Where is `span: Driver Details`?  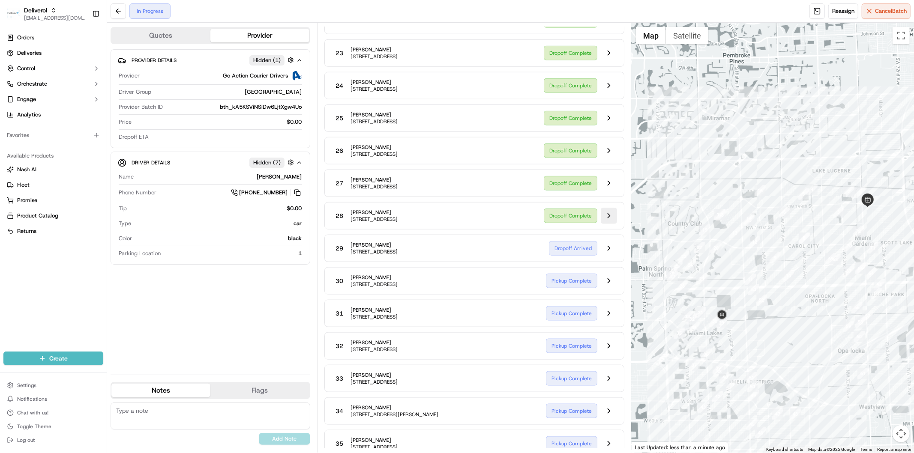
span: Driver Details is located at coordinates (151, 163).